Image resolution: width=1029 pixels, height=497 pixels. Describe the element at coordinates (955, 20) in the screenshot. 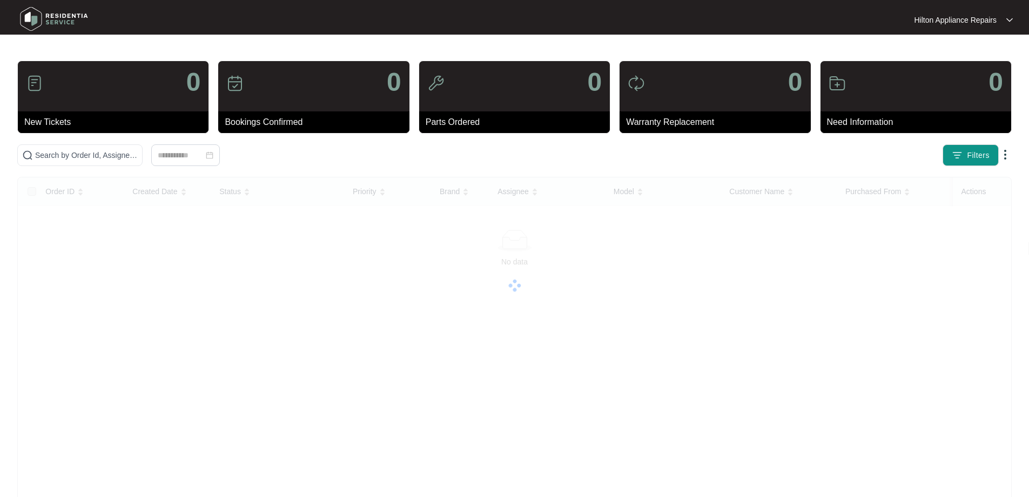

I see `p: Hilton Appliance Repairs` at that location.